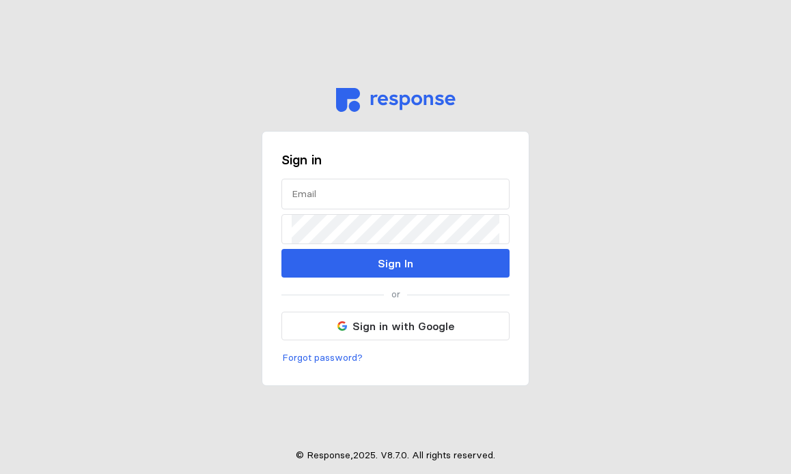  Describe the element at coordinates (403, 326) in the screenshot. I see `p: Sign in with Google` at that location.